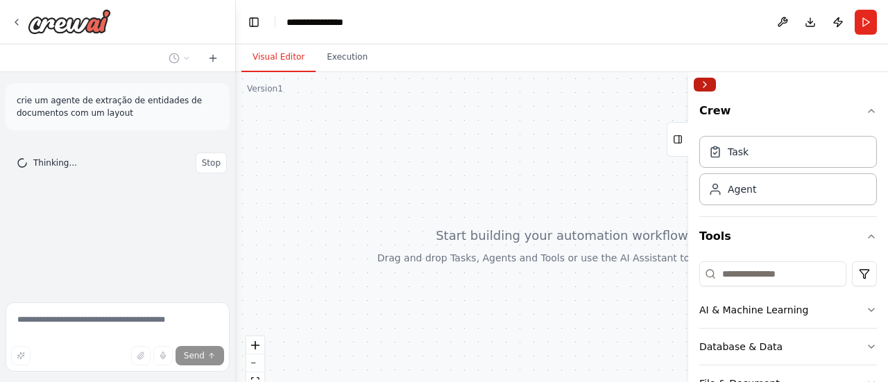 This screenshot has width=888, height=382. I want to click on div: Agent, so click(742, 189).